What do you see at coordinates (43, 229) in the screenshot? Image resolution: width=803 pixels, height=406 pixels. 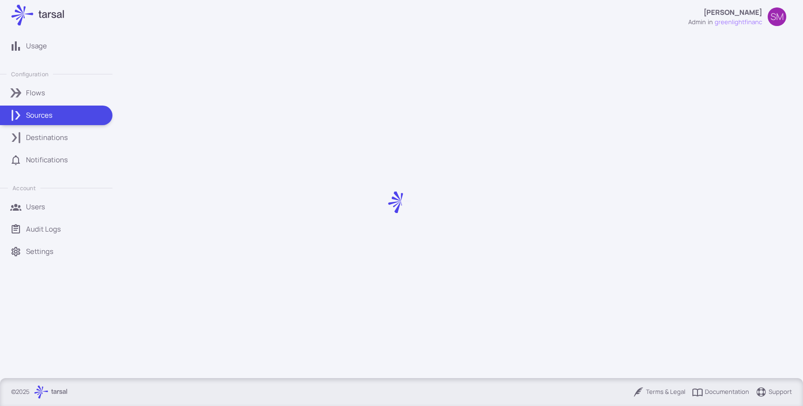 I see `p: Audit Logs` at bounding box center [43, 229].